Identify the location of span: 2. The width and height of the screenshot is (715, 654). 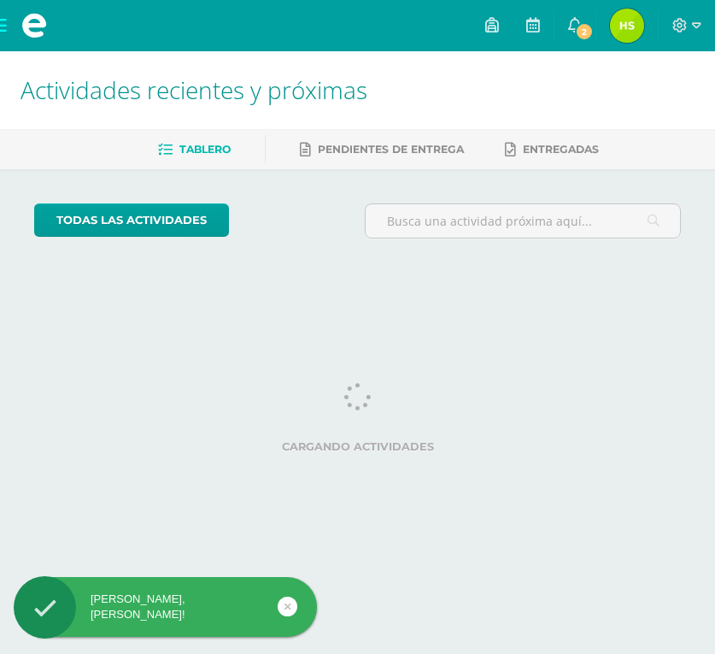
(584, 32).